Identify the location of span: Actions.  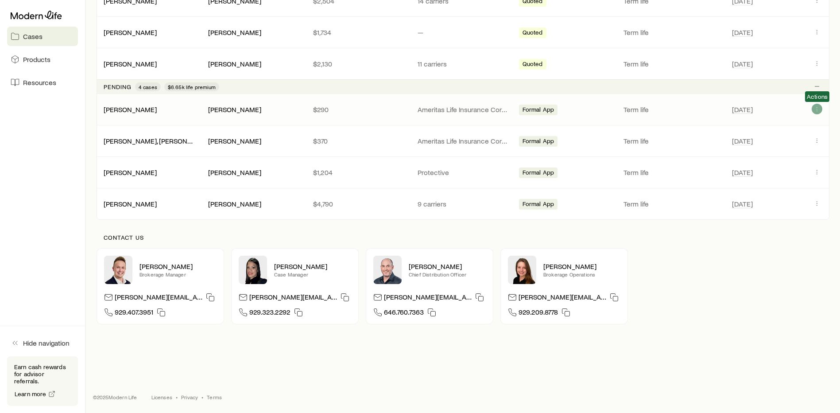
(817, 97).